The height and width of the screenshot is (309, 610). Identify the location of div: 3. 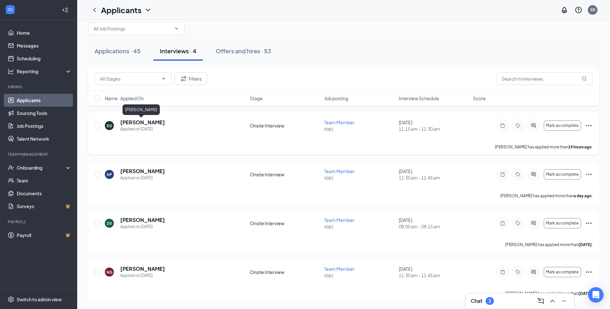
(490, 301).